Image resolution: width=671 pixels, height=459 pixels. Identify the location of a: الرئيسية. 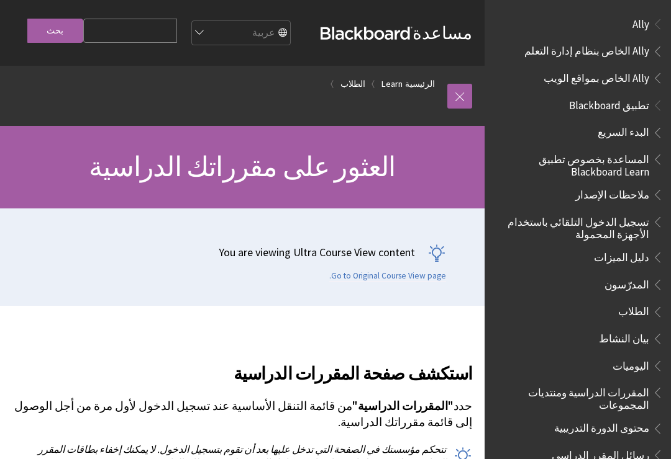
(420, 84).